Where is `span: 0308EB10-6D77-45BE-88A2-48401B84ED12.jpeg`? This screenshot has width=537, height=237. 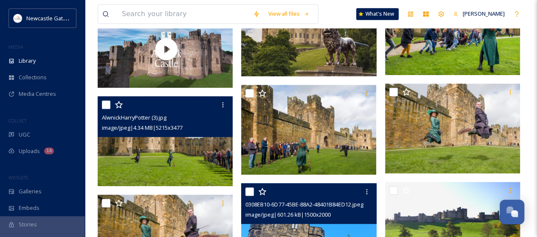 span: 0308EB10-6D77-45BE-88A2-48401B84ED12.jpeg is located at coordinates (304, 205).